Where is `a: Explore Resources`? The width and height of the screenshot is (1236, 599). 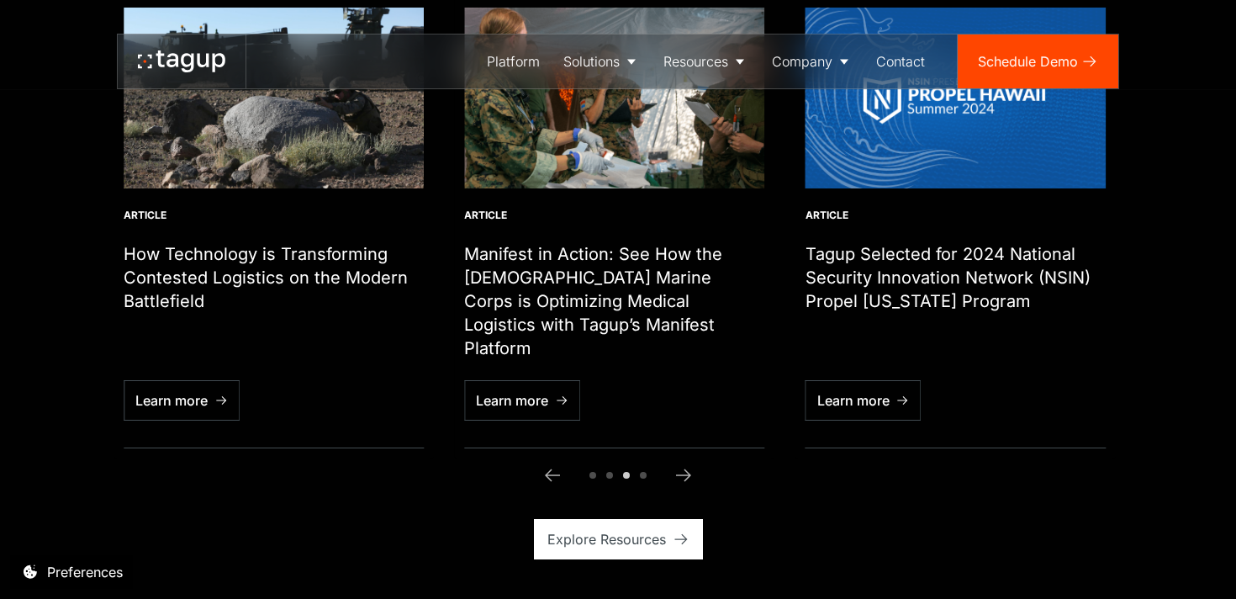 a: Explore Resources is located at coordinates (618, 539).